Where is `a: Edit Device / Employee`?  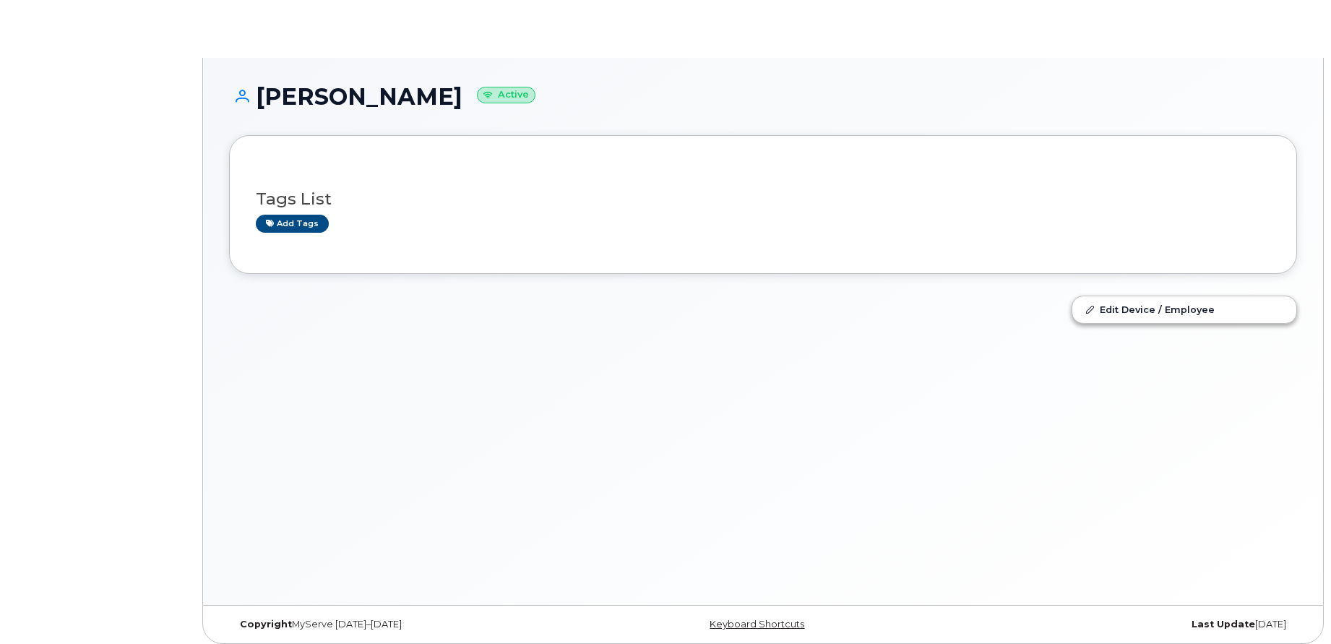 a: Edit Device / Employee is located at coordinates (1185, 309).